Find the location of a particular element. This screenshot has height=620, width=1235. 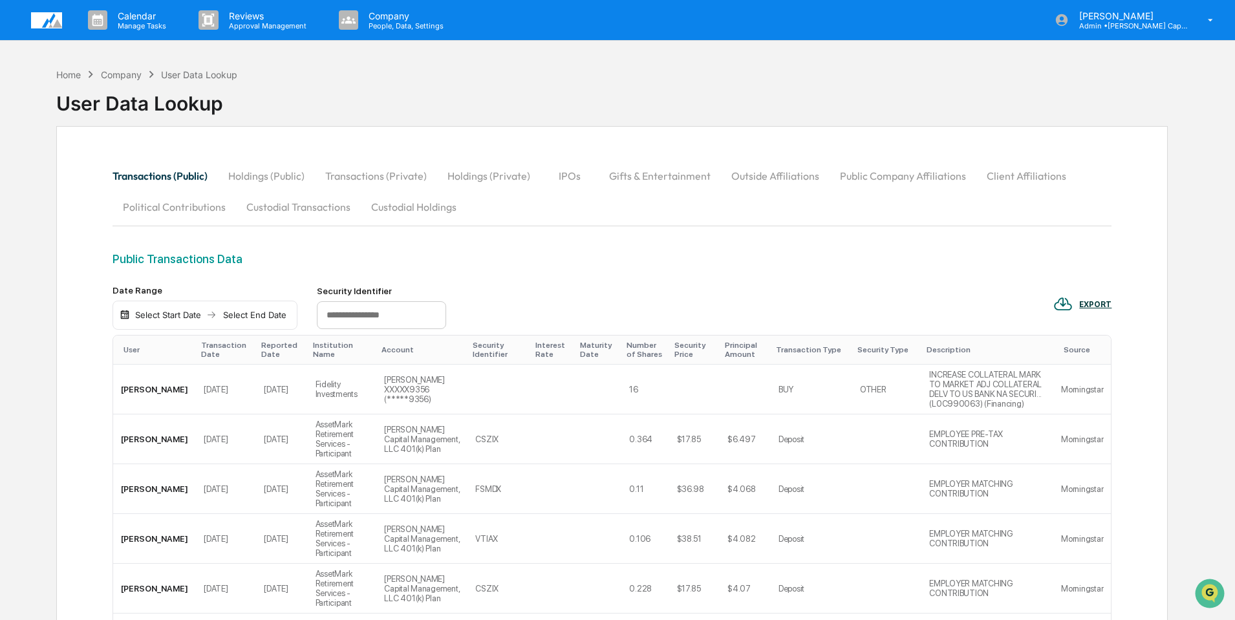

div: User is located at coordinates (157, 350).